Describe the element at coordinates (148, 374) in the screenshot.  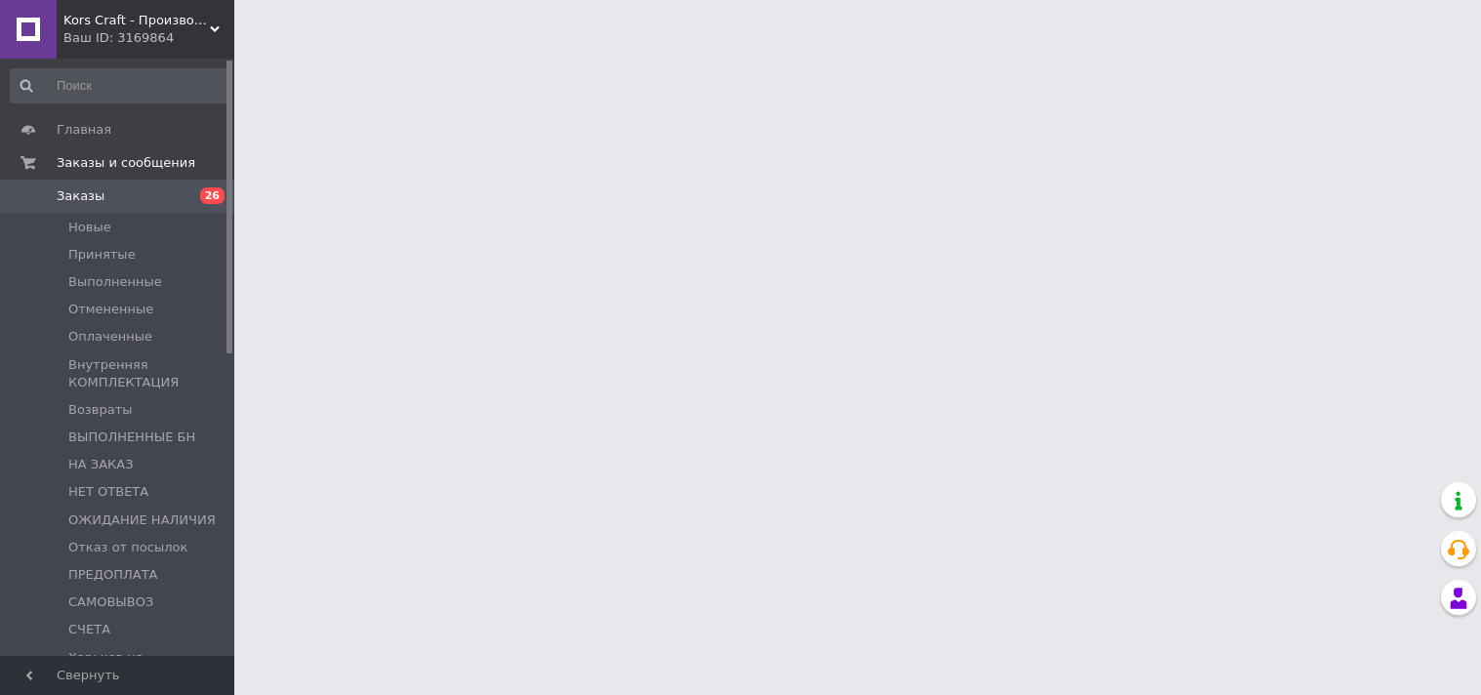
I see `span: Внутренняя КОМПЛЕКТАЦИЯ` at that location.